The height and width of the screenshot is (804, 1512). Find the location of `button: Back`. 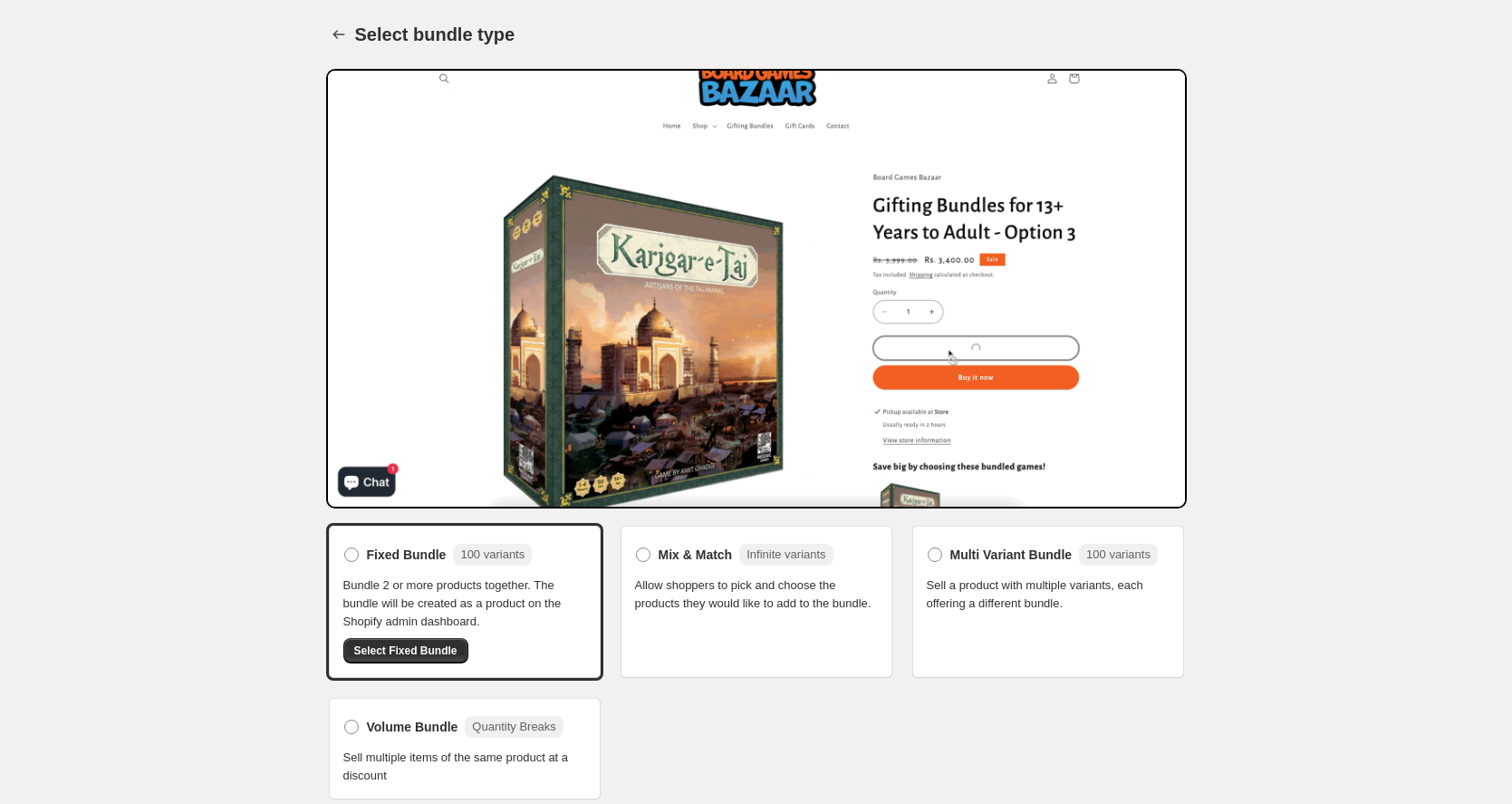

button: Back is located at coordinates (339, 34).